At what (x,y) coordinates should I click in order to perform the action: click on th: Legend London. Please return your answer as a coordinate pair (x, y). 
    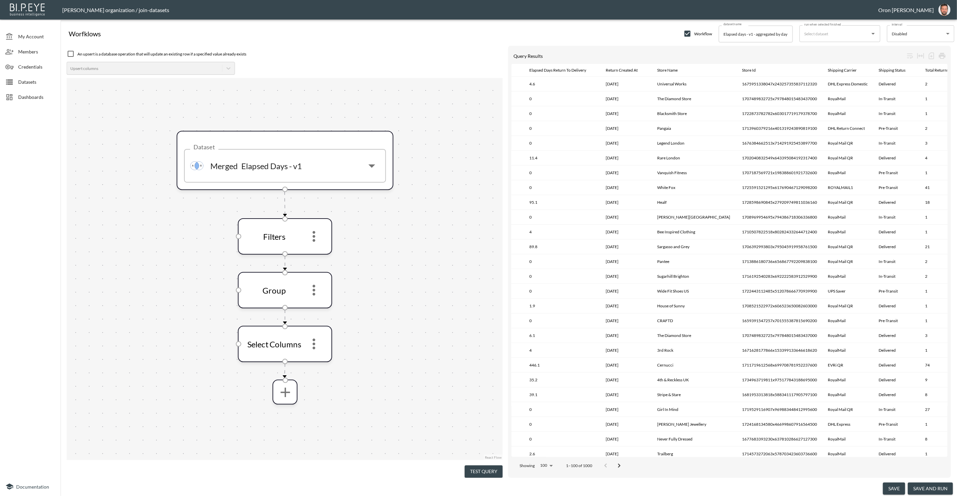
    Looking at the image, I should click on (694, 143).